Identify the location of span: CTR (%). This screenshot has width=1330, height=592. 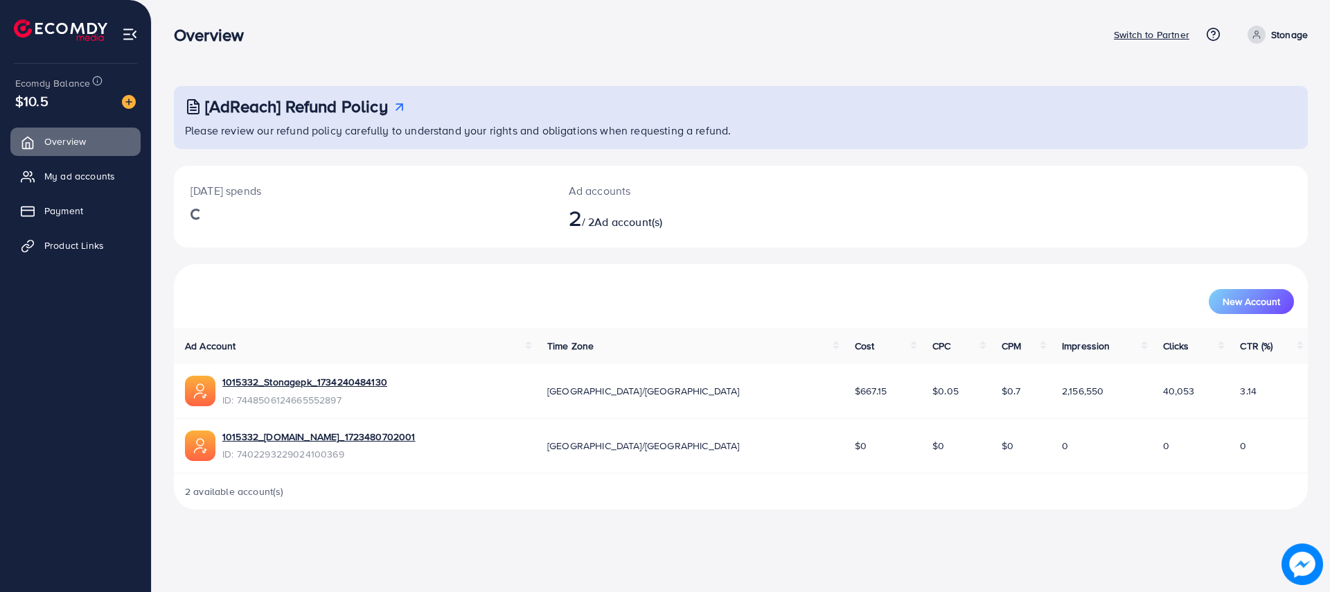
(1256, 346).